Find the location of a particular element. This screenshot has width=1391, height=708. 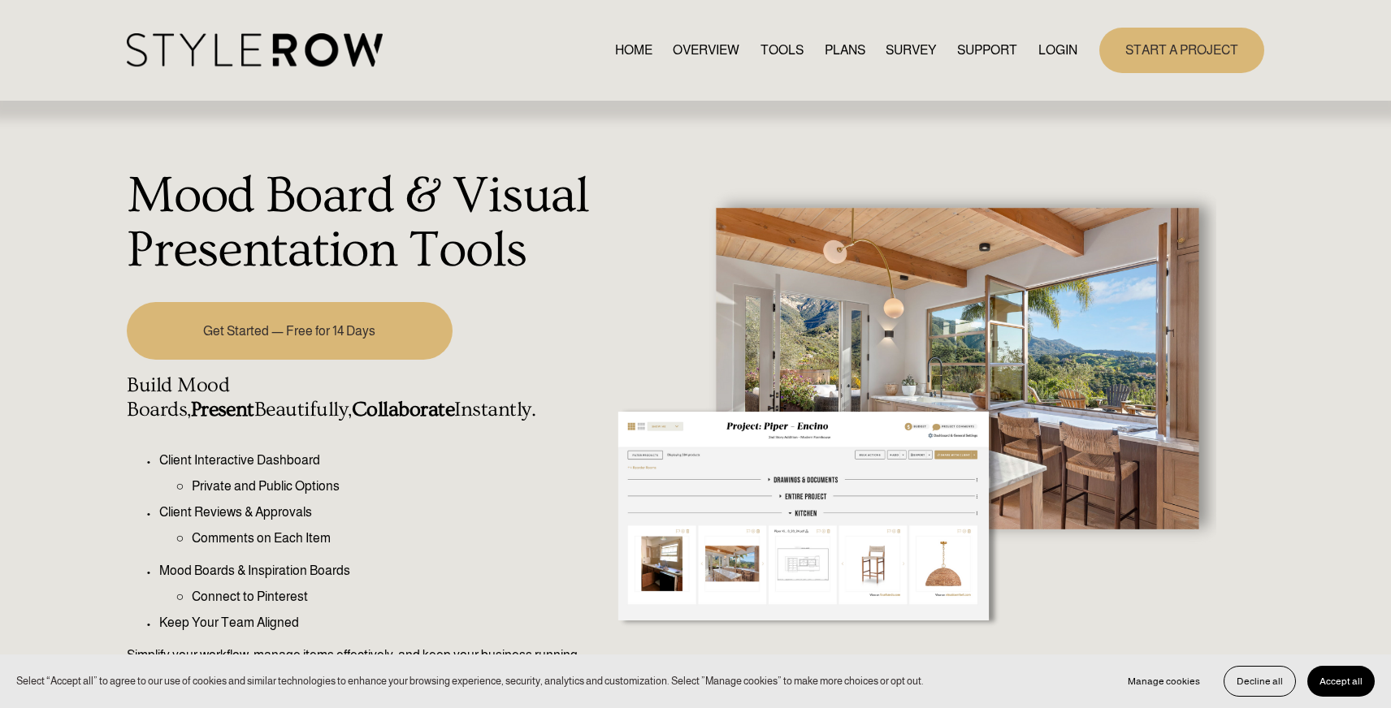

button: Manage cookies is located at coordinates (1163, 681).